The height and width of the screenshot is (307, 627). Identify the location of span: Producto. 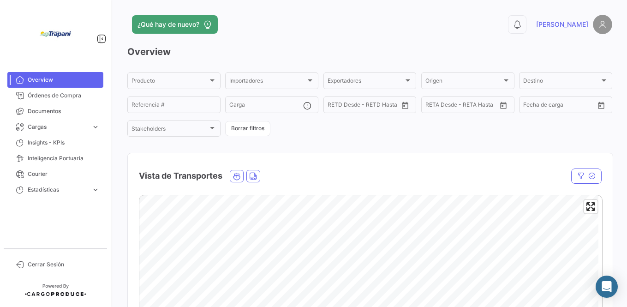
(170, 82).